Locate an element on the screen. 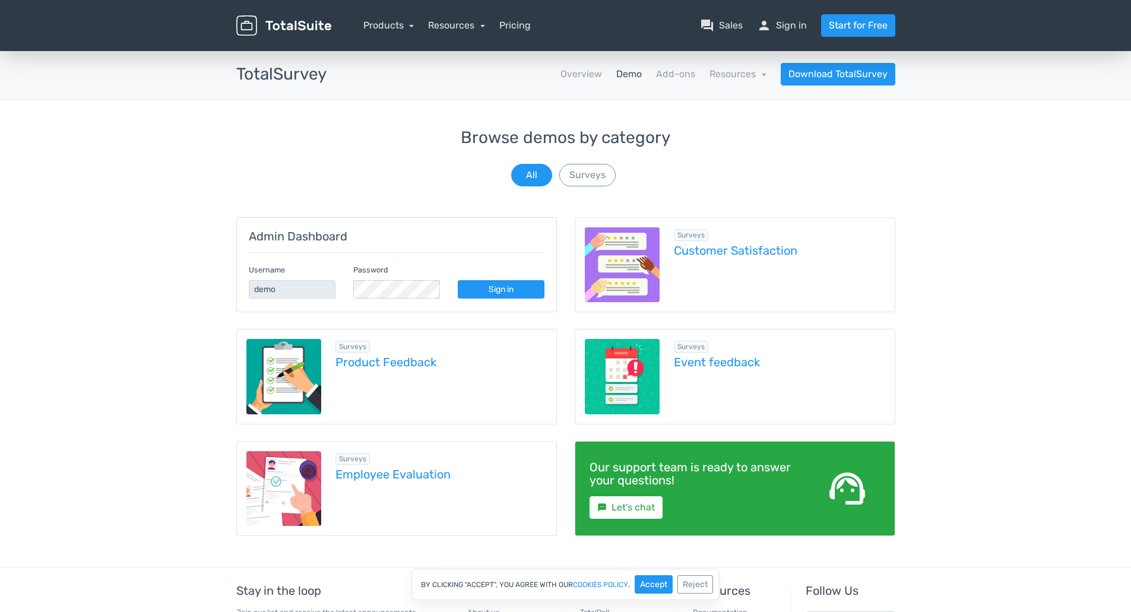 This screenshot has height=612, width=1131. a: question_answerSales is located at coordinates (721, 26).